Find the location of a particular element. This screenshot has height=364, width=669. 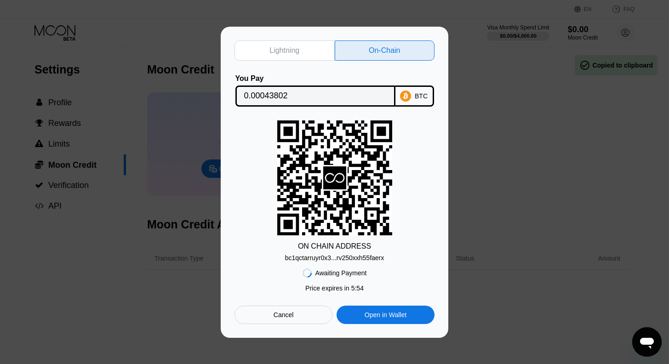

div: ON CHAIN ADDRESS is located at coordinates (334, 246).